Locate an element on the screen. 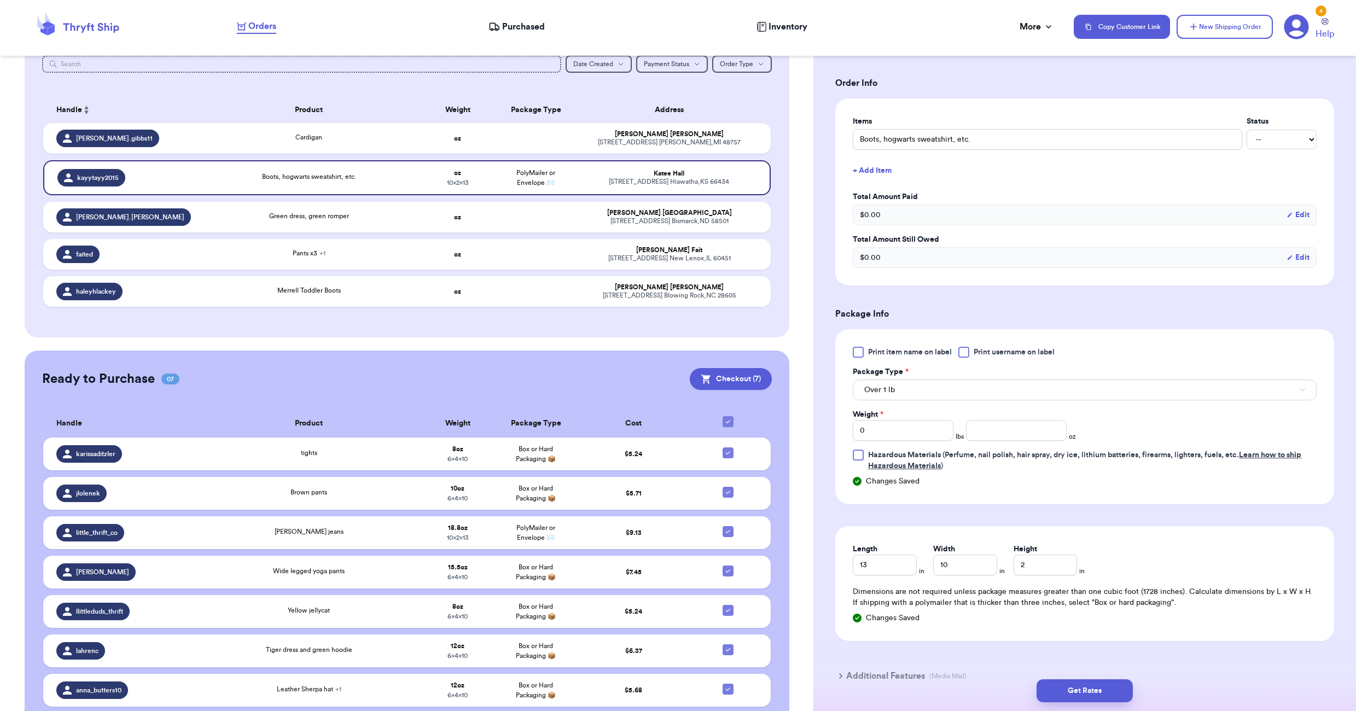  label: Length is located at coordinates (865, 549).